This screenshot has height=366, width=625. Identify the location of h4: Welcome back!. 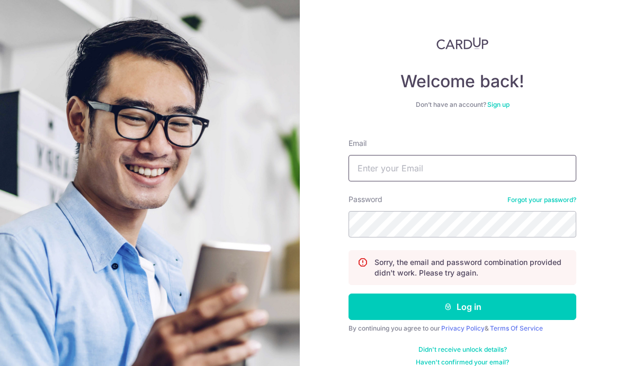
(462, 82).